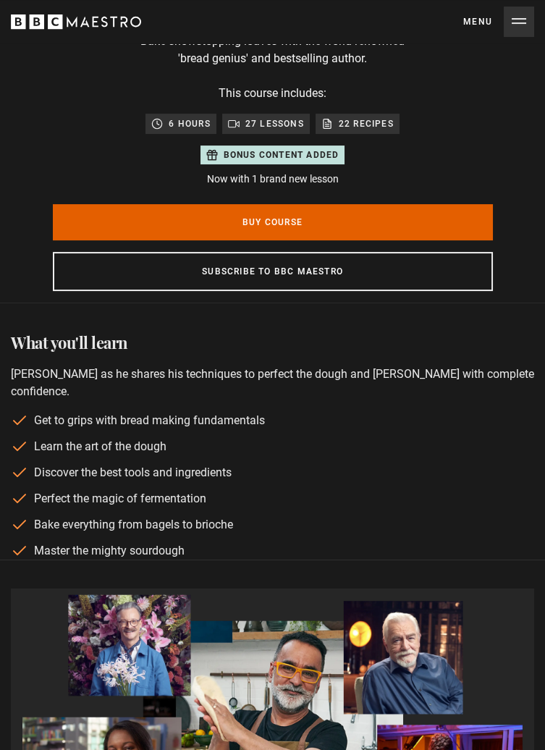 The width and height of the screenshot is (545, 750). Describe the element at coordinates (76, 22) in the screenshot. I see `svg: BBC Maestro` at that location.